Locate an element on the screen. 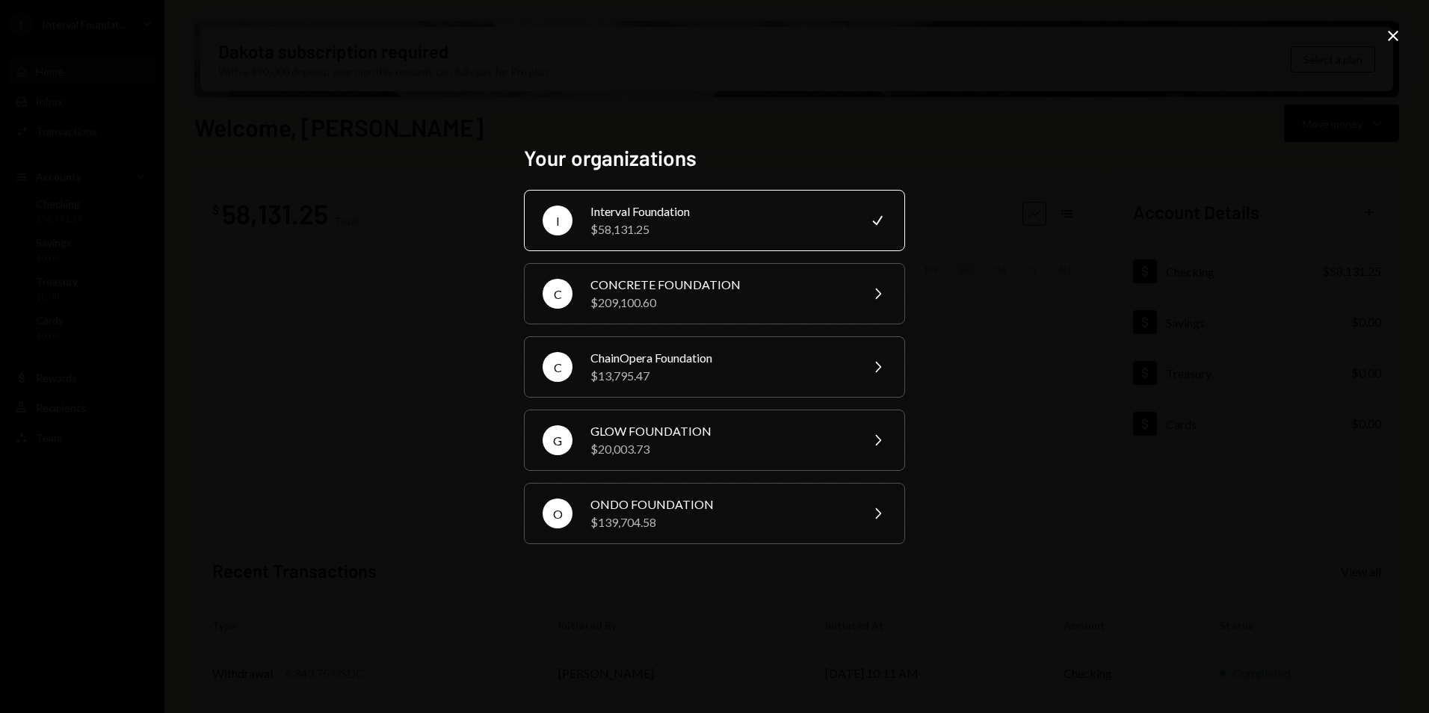 This screenshot has height=713, width=1429. button: IInterval Foundation$58,131.25 is located at coordinates (715, 221).